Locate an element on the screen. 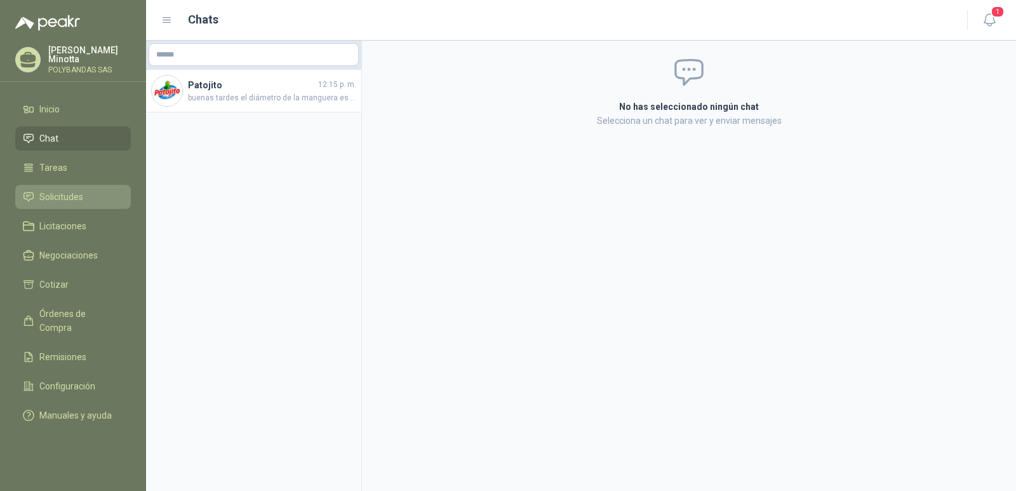 This screenshot has width=1016, height=491. span: Negociaciones is located at coordinates (69, 255).